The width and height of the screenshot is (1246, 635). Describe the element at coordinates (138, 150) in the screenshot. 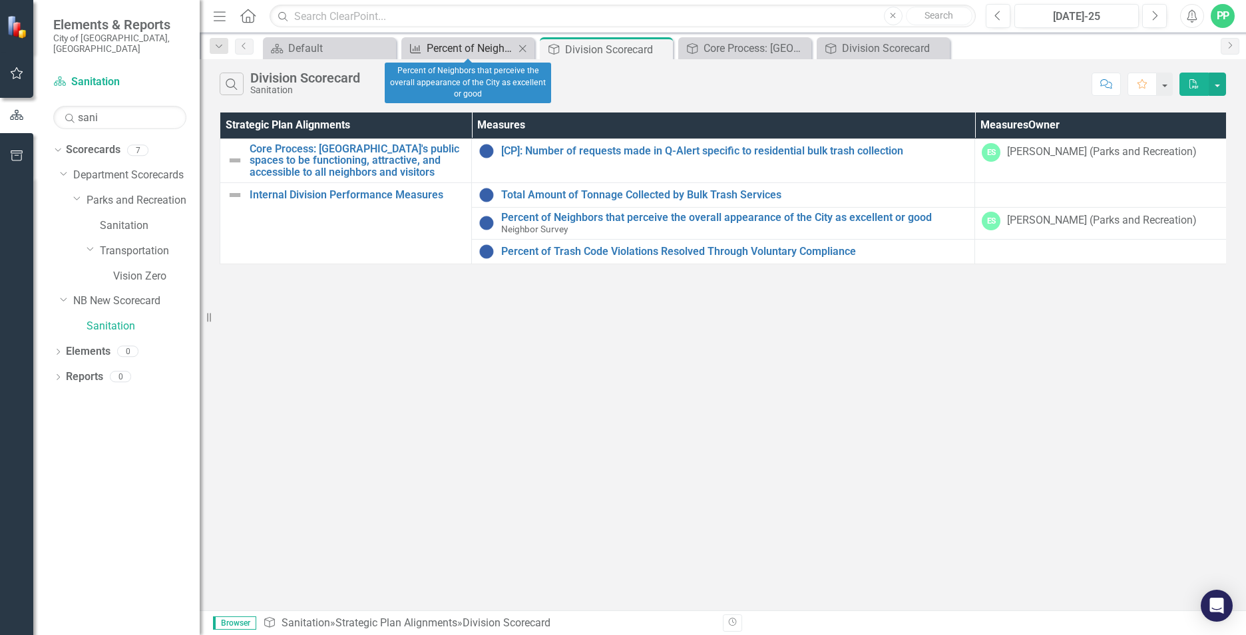

I see `div: 7` at that location.